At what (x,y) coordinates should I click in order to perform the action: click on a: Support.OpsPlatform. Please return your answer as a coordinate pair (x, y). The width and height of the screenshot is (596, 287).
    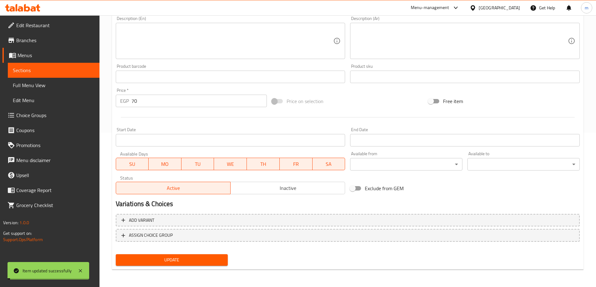
    Looking at the image, I should click on (23, 240).